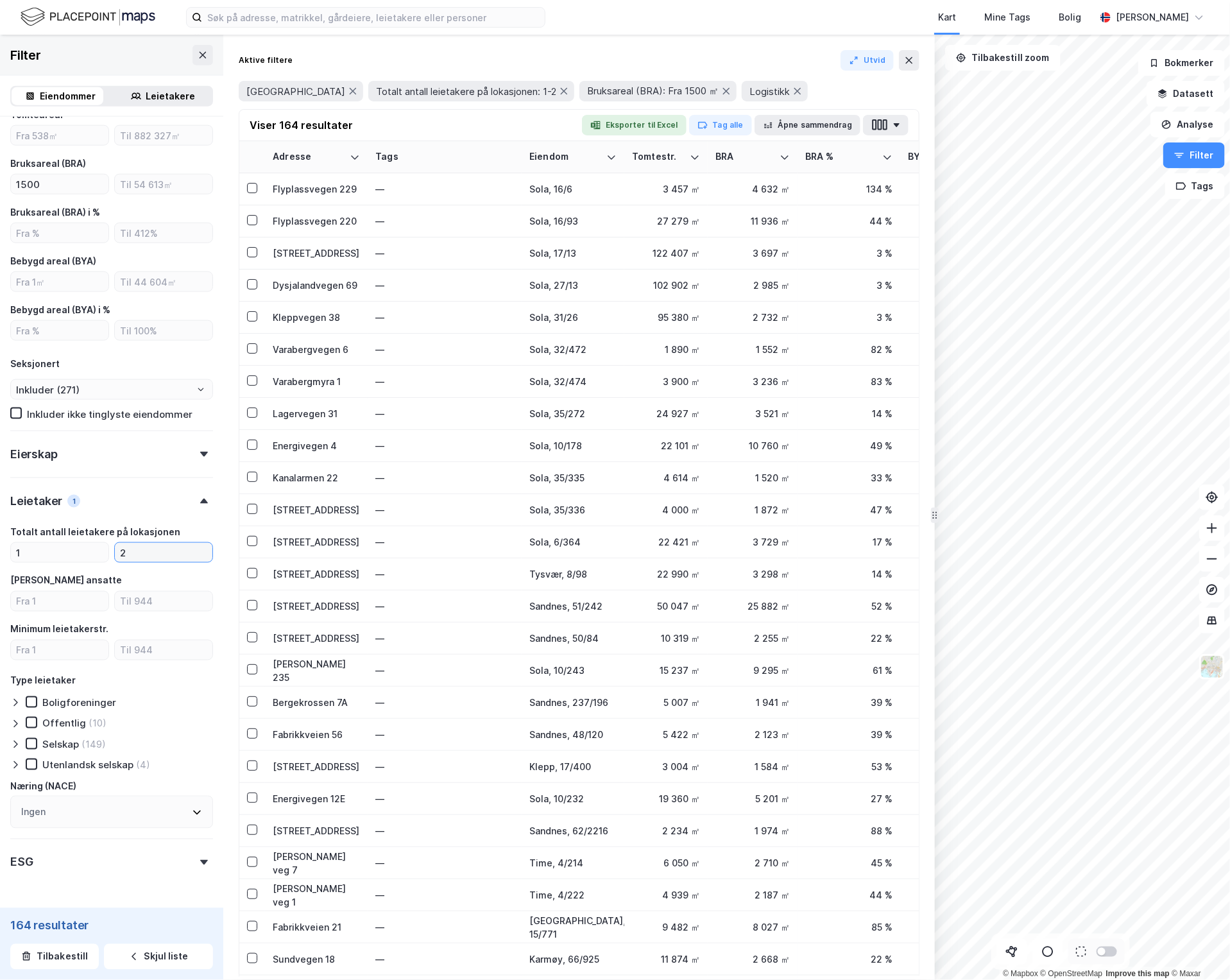 The width and height of the screenshot is (1230, 980). What do you see at coordinates (573, 574) in the screenshot?
I see `div: Tysvær, 8/98` at bounding box center [573, 574].